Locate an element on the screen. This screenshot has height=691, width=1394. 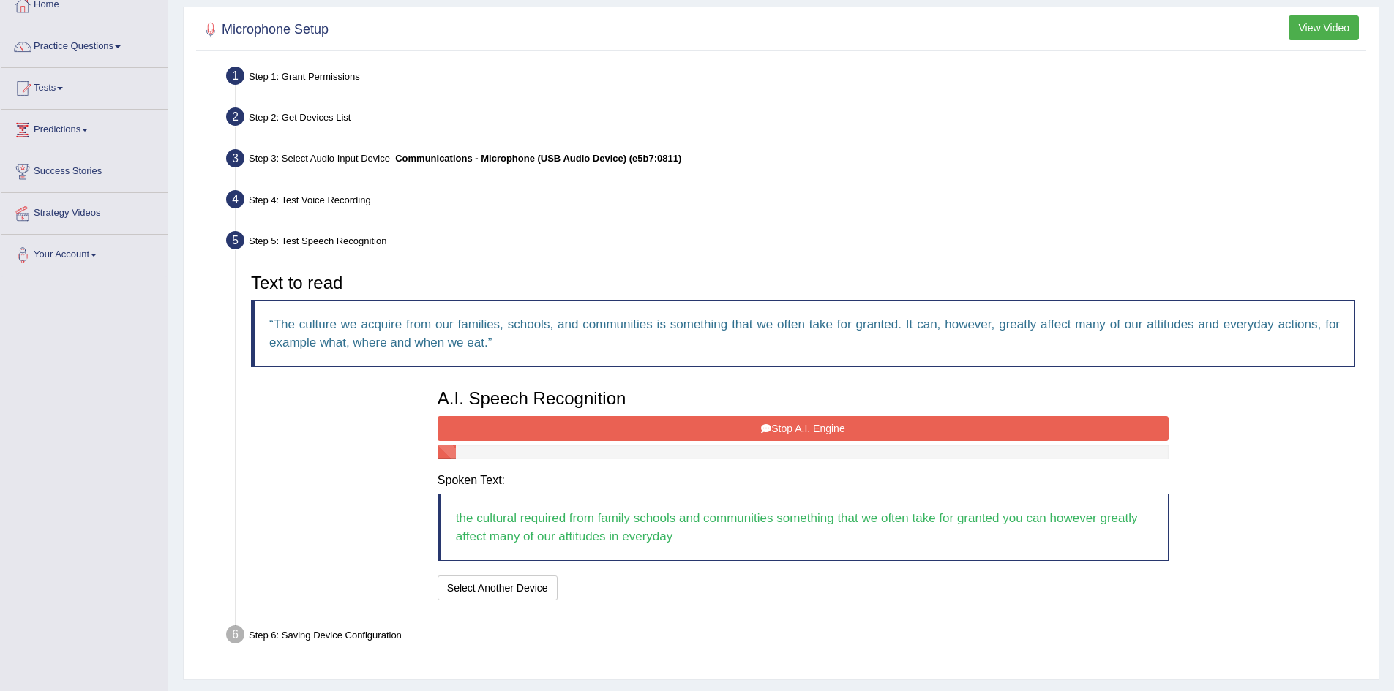
h3: A.I. Speech Recognition is located at coordinates (803, 399).